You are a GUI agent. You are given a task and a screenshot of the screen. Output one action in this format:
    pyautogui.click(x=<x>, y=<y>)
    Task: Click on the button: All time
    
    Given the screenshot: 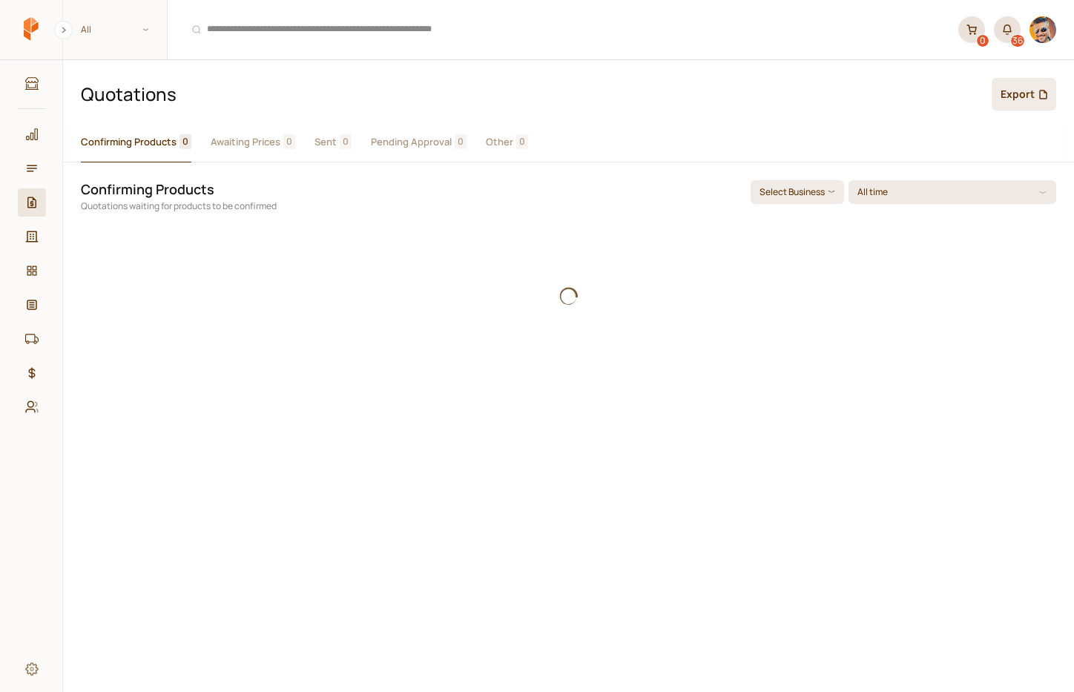 What is the action you would take?
    pyautogui.click(x=953, y=192)
    